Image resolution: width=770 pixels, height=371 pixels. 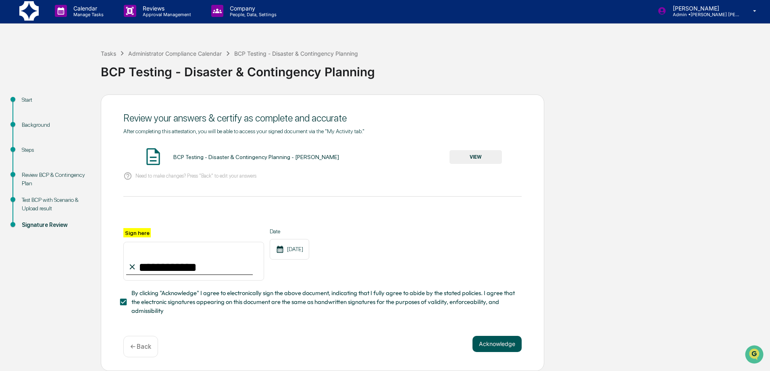 I want to click on div: Review BCP & Contingency Plan, so click(x=55, y=179).